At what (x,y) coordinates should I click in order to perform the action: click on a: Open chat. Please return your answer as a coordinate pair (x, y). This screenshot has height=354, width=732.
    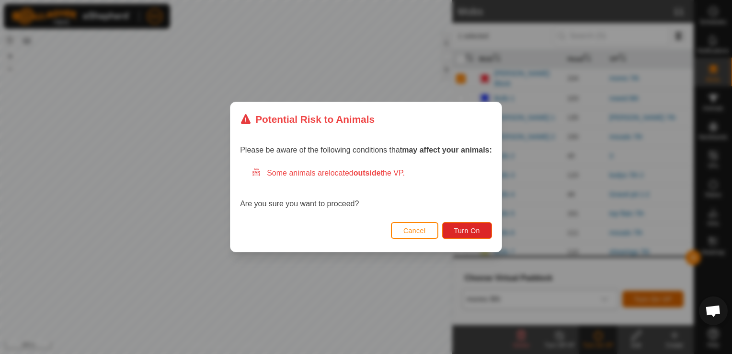
    Looking at the image, I should click on (714, 311).